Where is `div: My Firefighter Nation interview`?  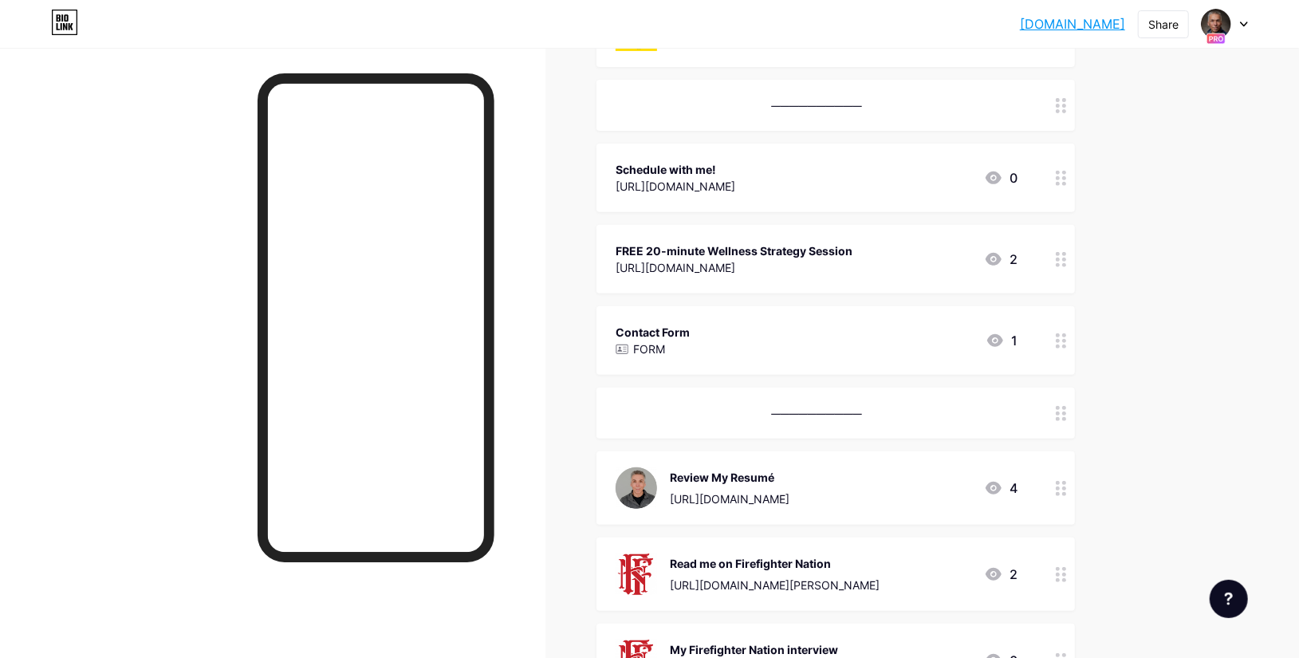
div: My Firefighter Nation interview is located at coordinates (754, 649).